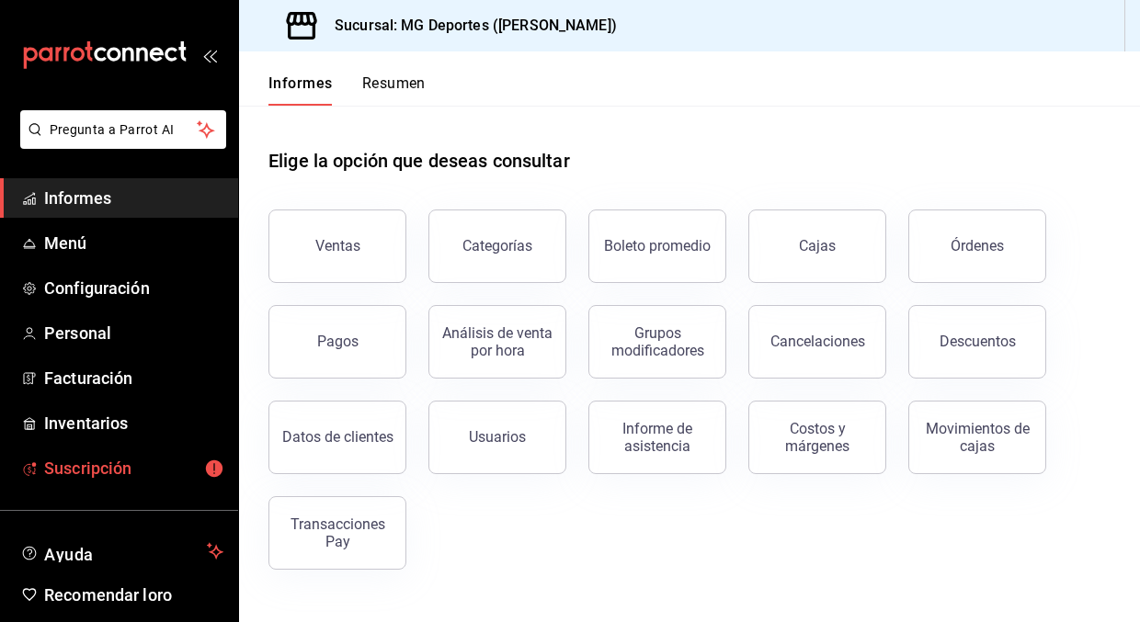  What do you see at coordinates (337, 437) in the screenshot?
I see `font: Datos de clientes` at bounding box center [337, 437].